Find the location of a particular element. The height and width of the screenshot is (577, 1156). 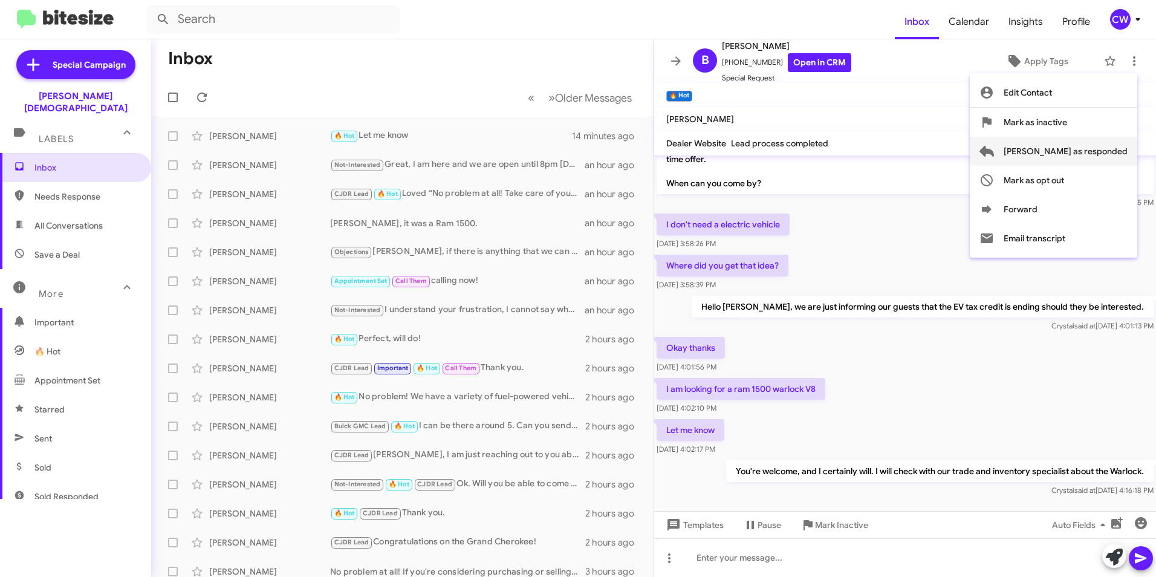

button: Email transcript is located at coordinates (1053, 238).